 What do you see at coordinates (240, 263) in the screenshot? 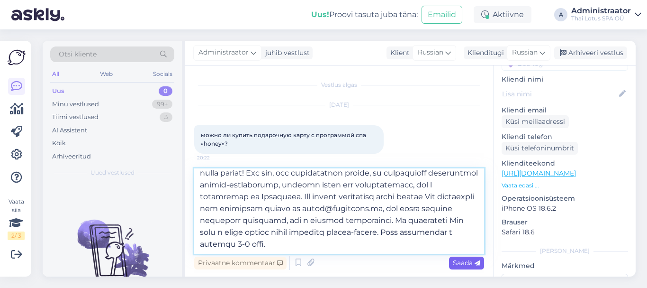
I see `div: Privaatne kommentaar` at bounding box center [240, 263].